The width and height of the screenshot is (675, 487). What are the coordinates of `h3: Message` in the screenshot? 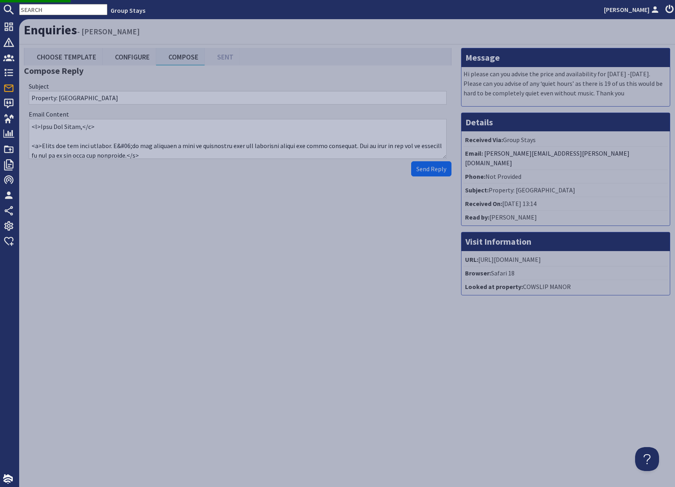 It's located at (566, 57).